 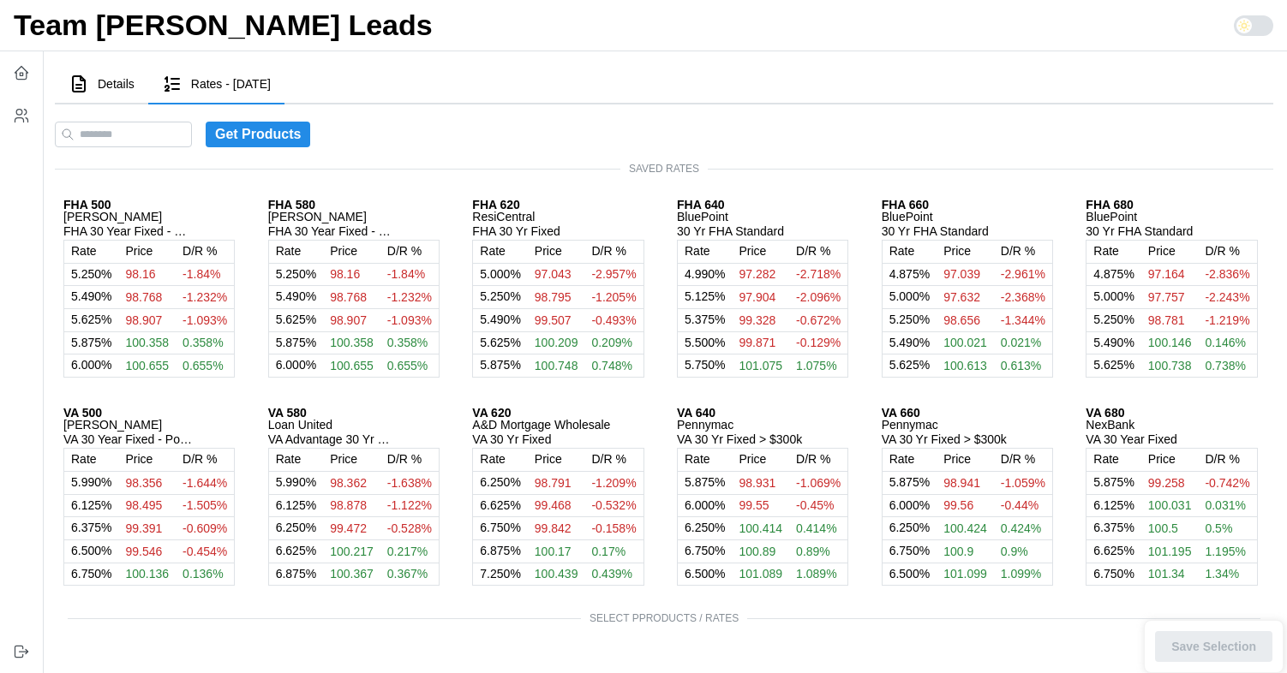 I want to click on span: -0.454%, so click(x=205, y=552).